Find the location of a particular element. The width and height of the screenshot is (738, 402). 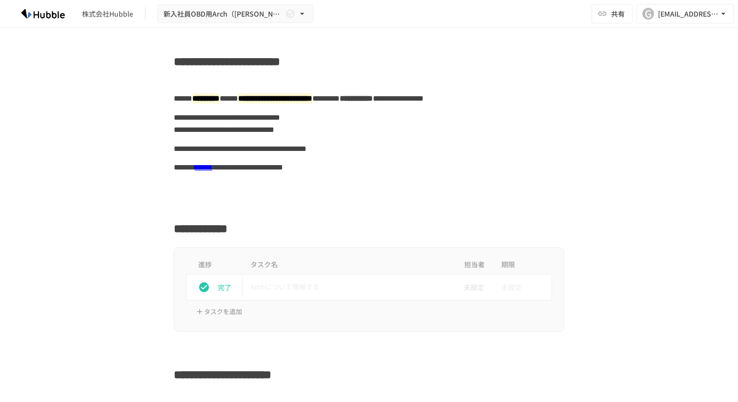

img: HzDRNkGCf7KYO4GfwKnzITak6oVsp5RHeZBEM1dQFiQ is located at coordinates (43, 14).